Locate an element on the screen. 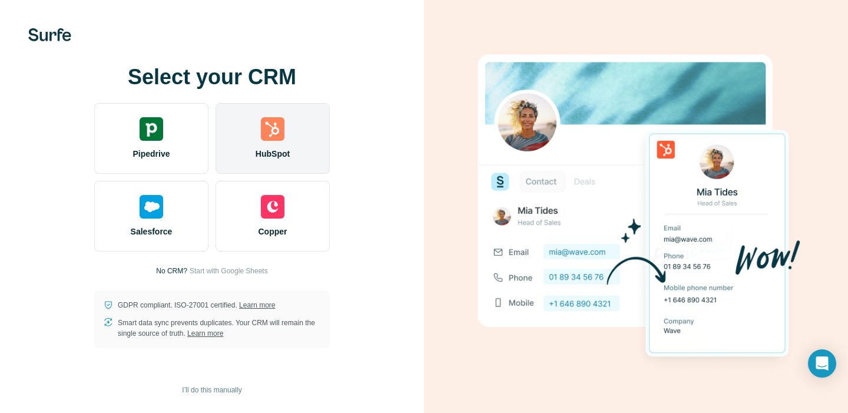  div: Open Intercom Messenger is located at coordinates (822, 364).